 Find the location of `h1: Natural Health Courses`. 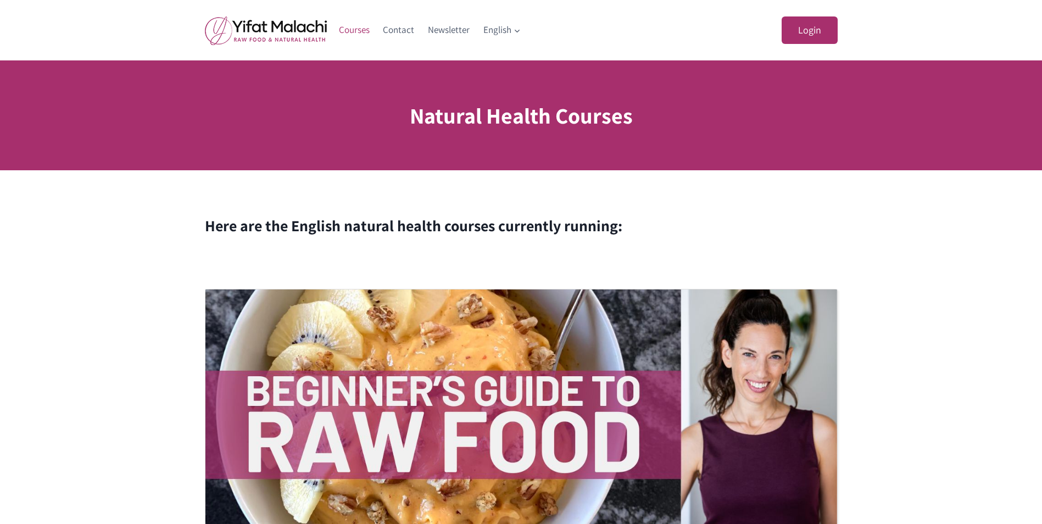

h1: Natural Health Courses is located at coordinates (521, 115).